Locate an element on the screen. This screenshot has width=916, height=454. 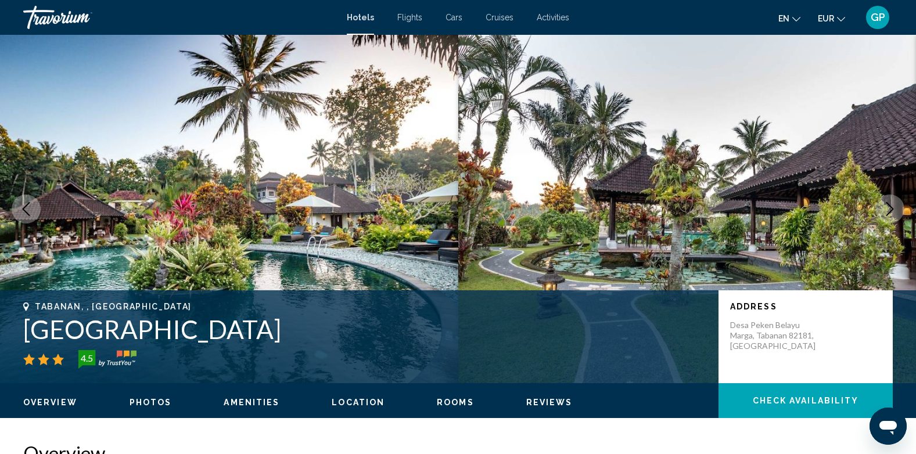
span: Activities is located at coordinates (553, 17).